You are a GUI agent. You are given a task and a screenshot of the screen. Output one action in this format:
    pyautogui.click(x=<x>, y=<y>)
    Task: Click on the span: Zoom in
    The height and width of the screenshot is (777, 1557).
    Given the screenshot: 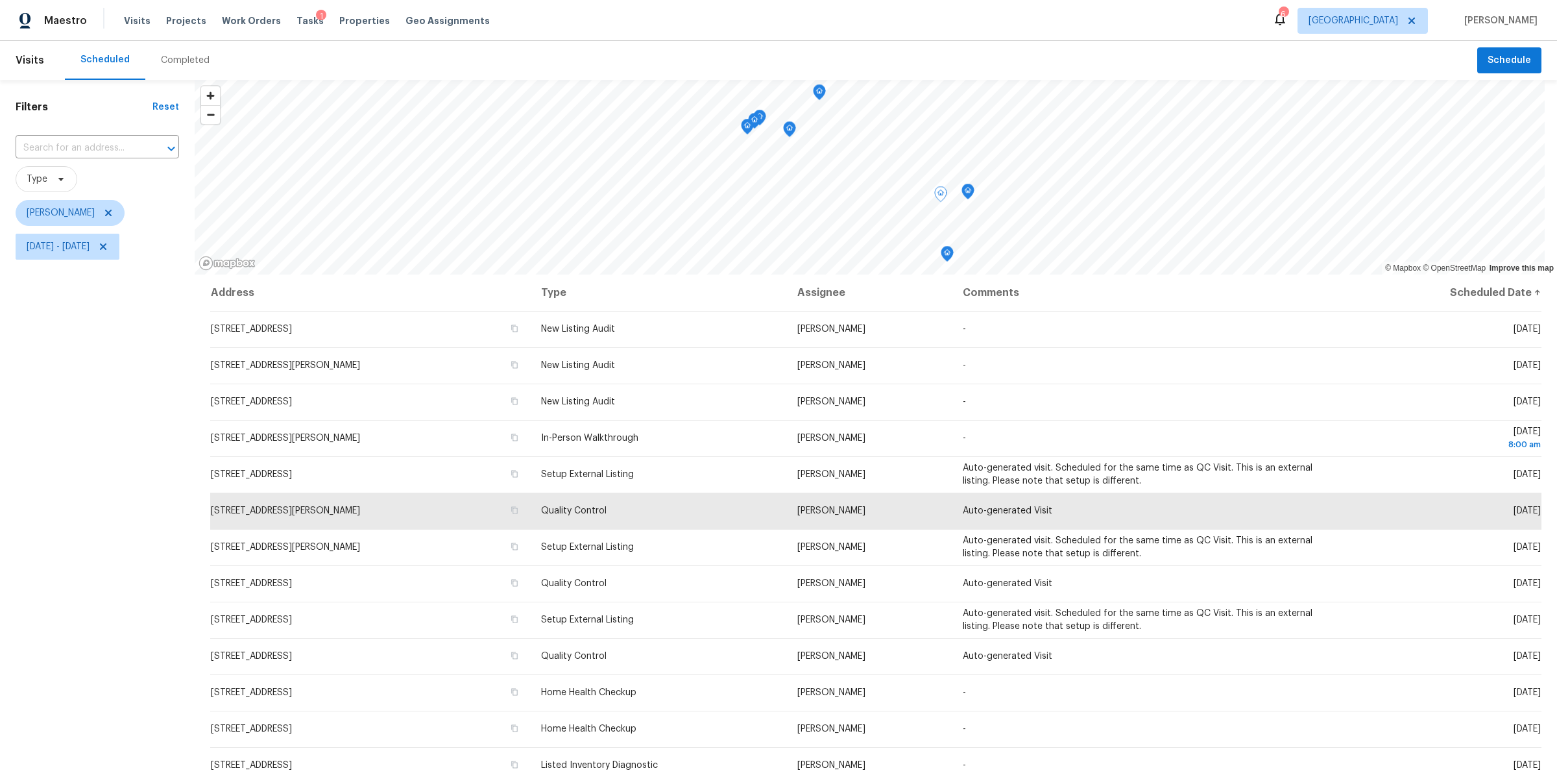 What is the action you would take?
    pyautogui.click(x=210, y=95)
    